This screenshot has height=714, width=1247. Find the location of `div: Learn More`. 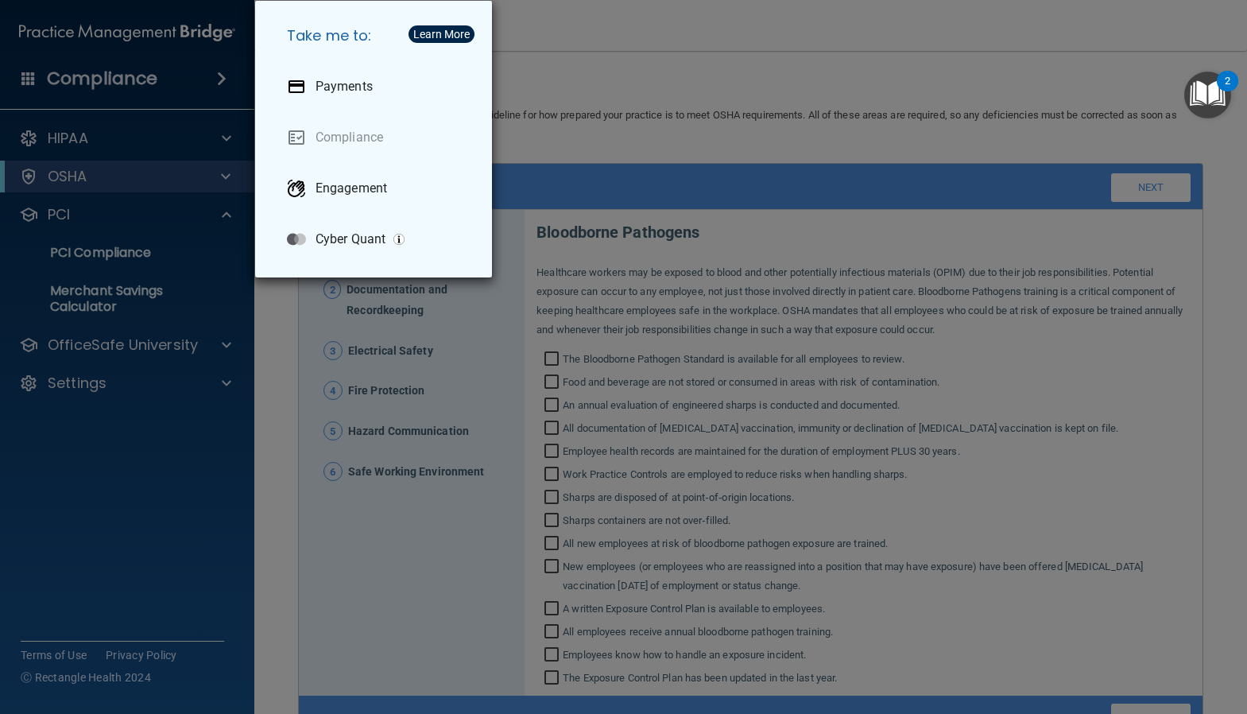

div: Learn More is located at coordinates (441, 34).